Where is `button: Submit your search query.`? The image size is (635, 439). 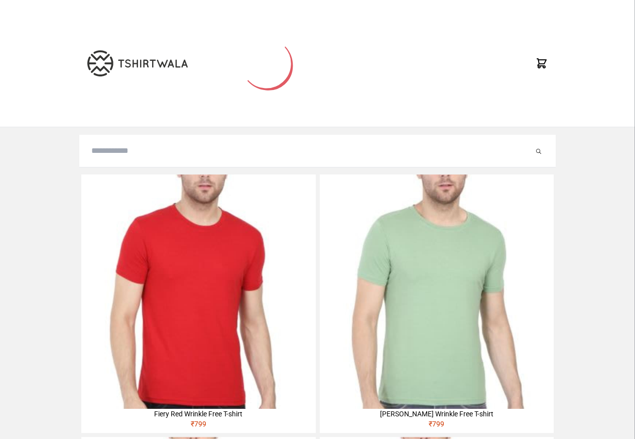 button: Submit your search query. is located at coordinates (539, 151).